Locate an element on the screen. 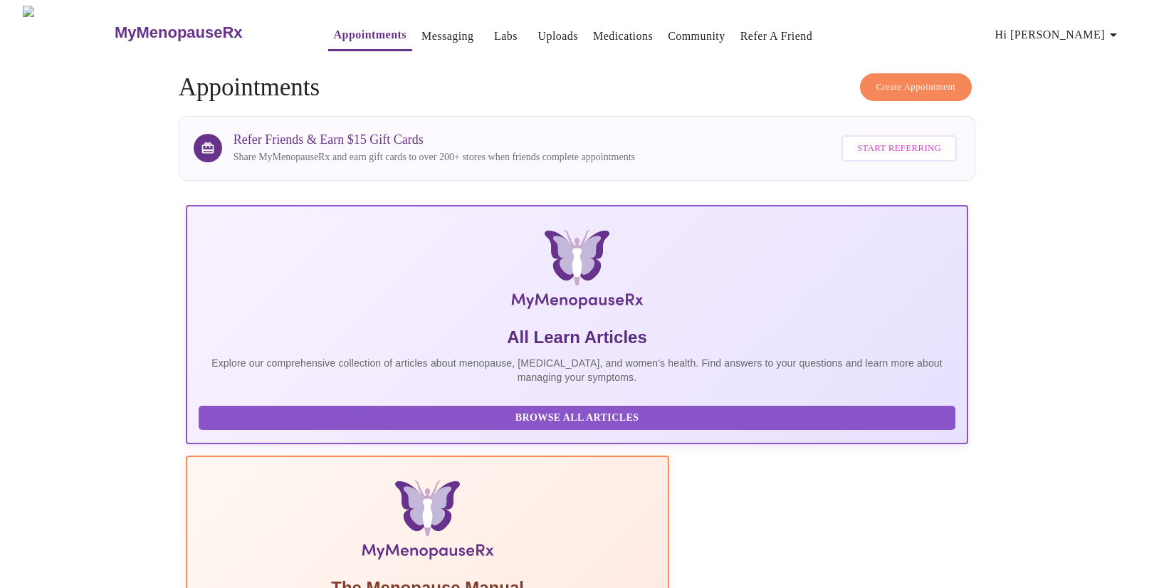 This screenshot has height=588, width=1154. button: Medications is located at coordinates (623, 36).